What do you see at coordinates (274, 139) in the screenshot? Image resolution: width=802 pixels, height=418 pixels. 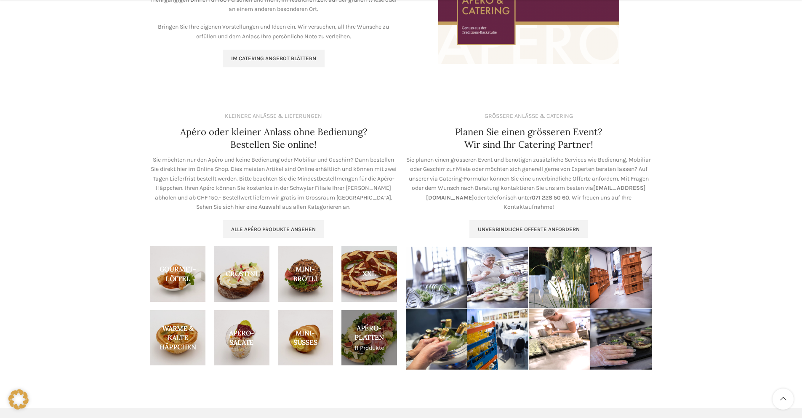 I see `h4: Apéro oder kleiner Anlass ohne Bedienung? Bestellen Sie online!` at bounding box center [274, 139].